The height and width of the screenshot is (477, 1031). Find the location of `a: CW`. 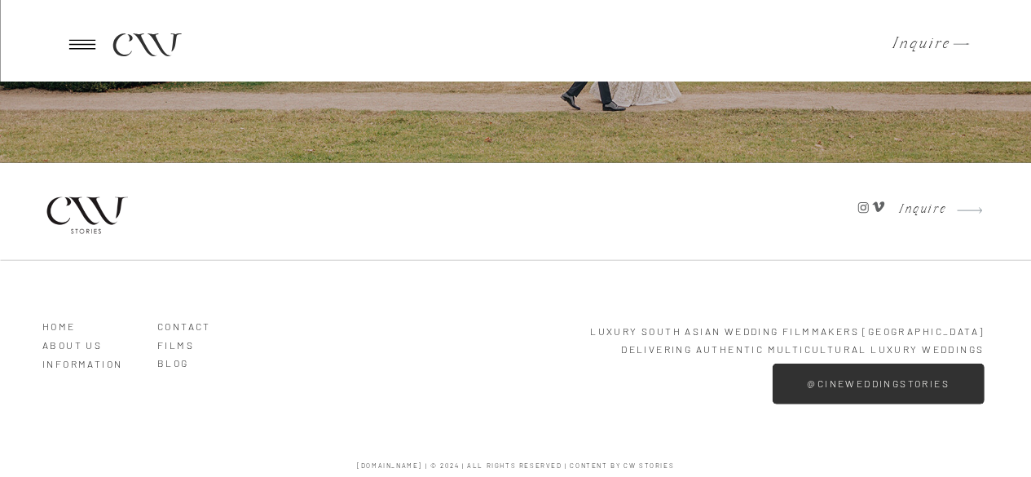

a: CW is located at coordinates (146, 44).